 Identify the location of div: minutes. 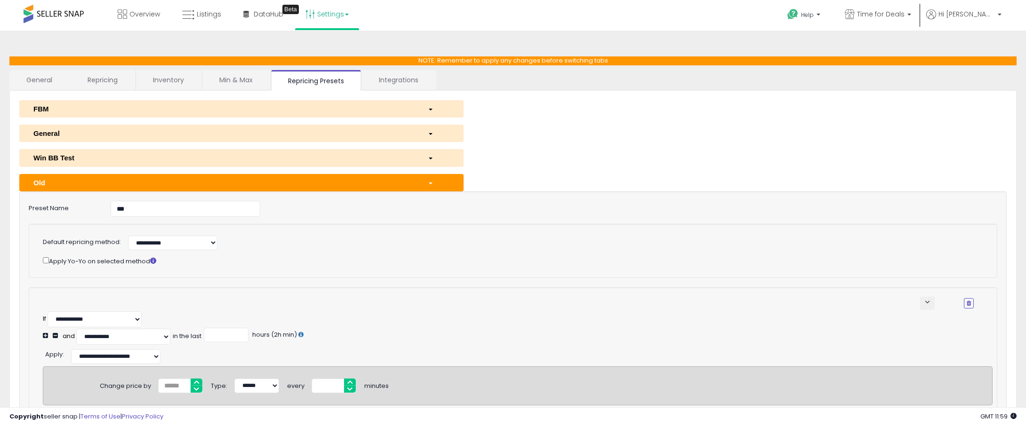
(376, 385).